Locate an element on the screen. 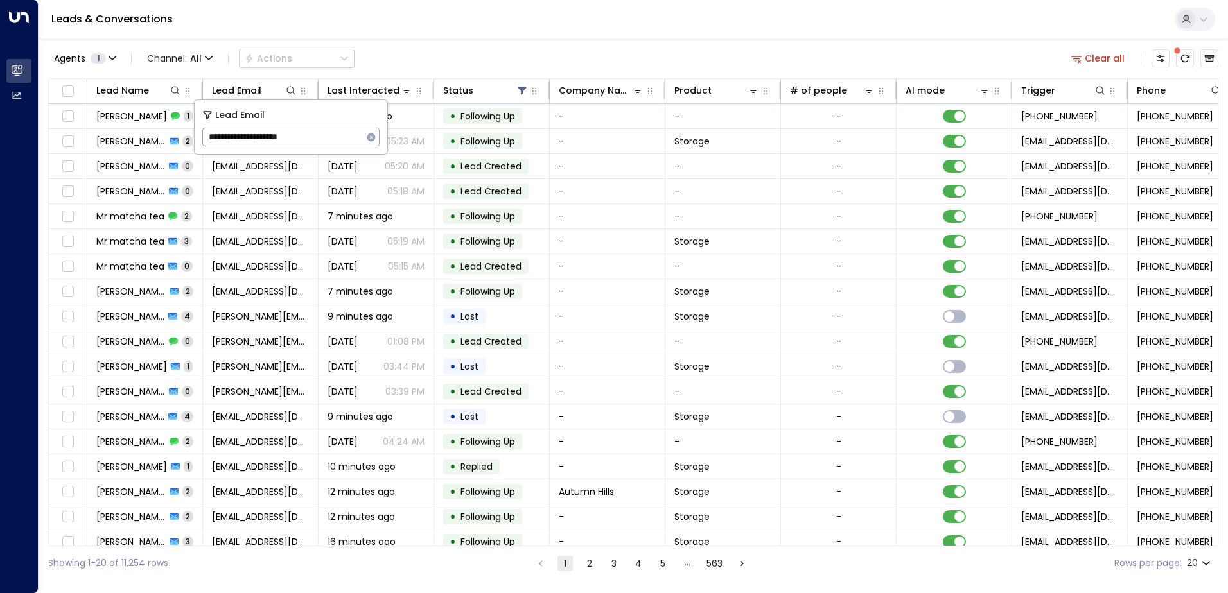 This screenshot has width=1228, height=593. div: Showing 1-20 of 11,254 rows is located at coordinates (108, 563).